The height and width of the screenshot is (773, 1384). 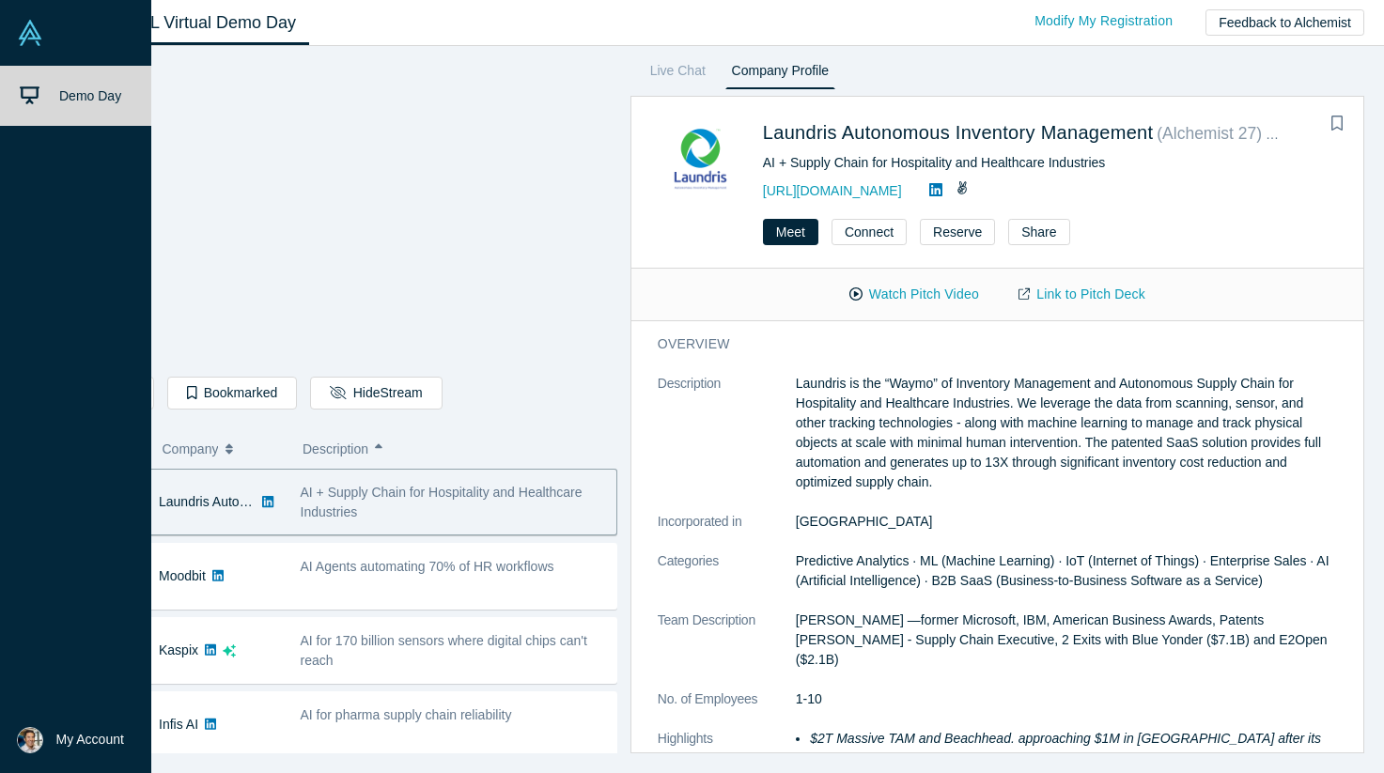 What do you see at coordinates (726, 532) in the screenshot?
I see `dt: Incorporated in` at bounding box center [726, 532].